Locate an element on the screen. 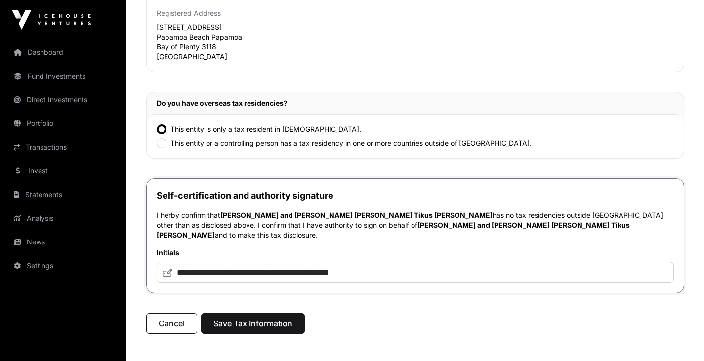 The image size is (704, 361). a: Statements is located at coordinates (63, 195).